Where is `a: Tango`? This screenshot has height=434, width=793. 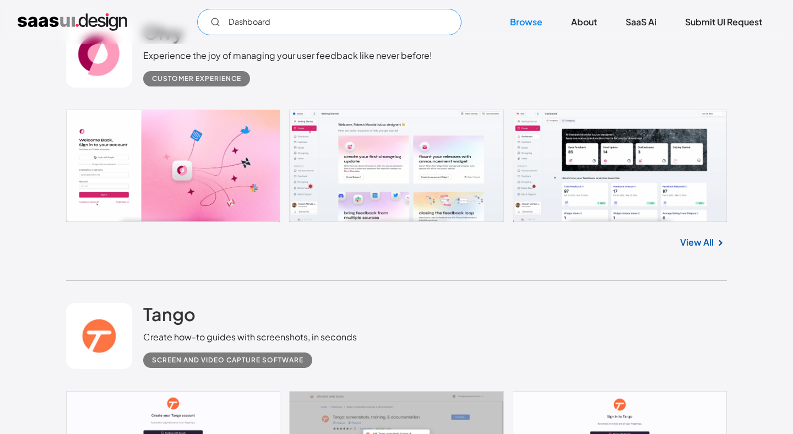
a: Tango is located at coordinates (169, 317).